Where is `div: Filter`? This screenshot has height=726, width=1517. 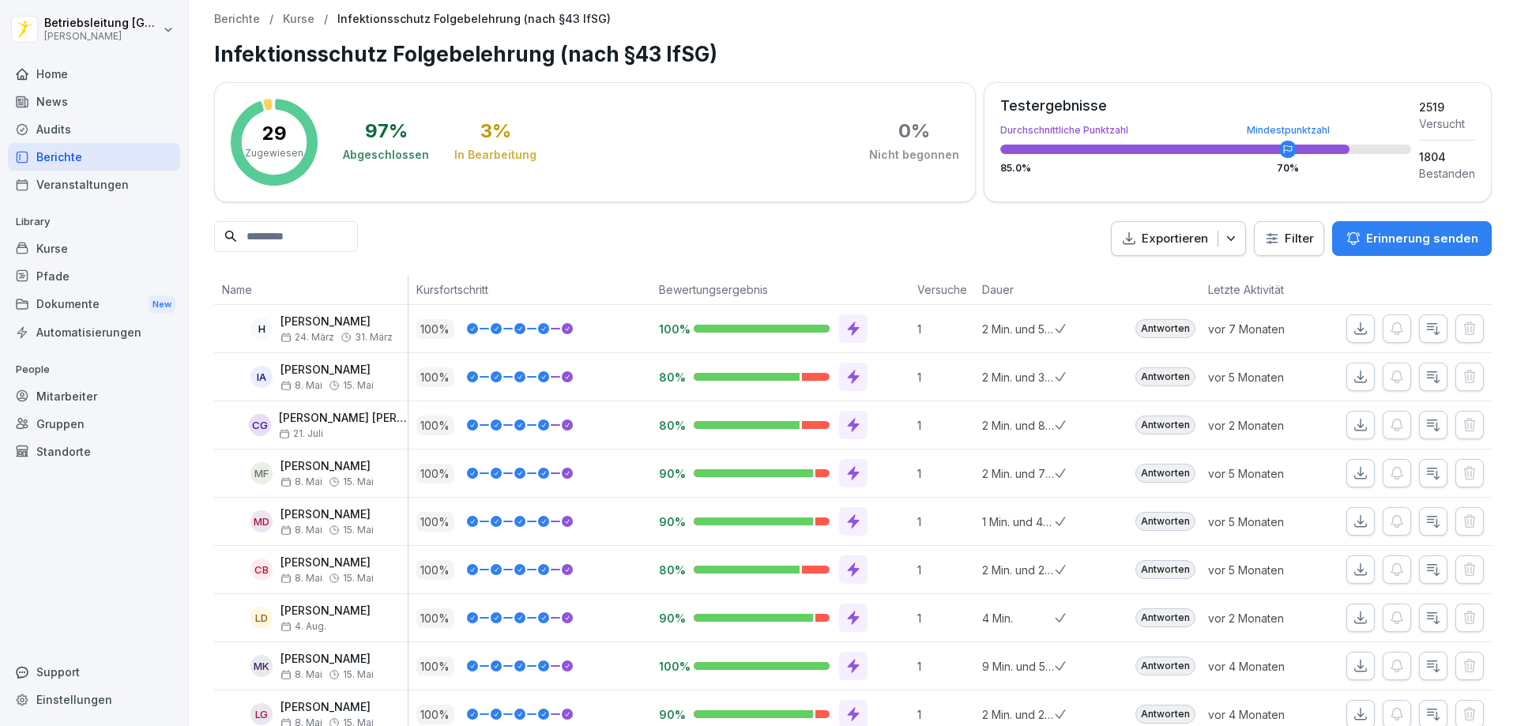
div: Filter is located at coordinates (1289, 239).